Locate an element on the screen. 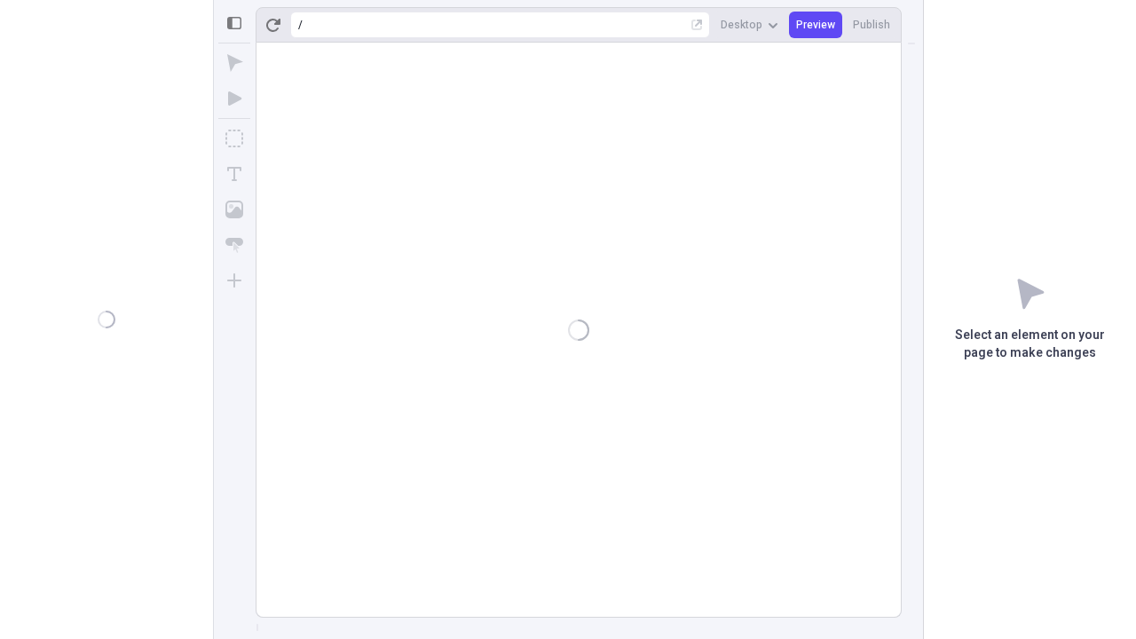 This screenshot has width=1136, height=639. button: Publish is located at coordinates (872, 25).